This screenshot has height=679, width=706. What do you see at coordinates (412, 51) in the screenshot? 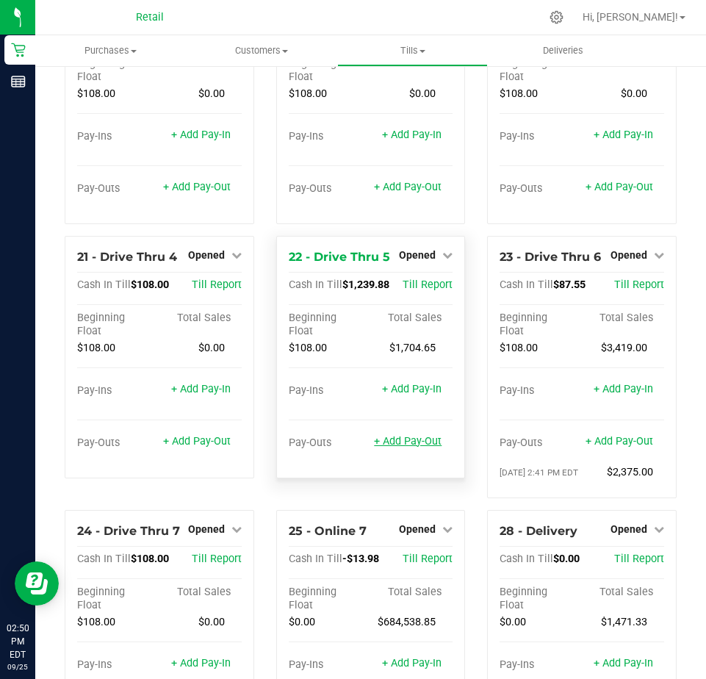
I see `span: Tills` at bounding box center [412, 51].